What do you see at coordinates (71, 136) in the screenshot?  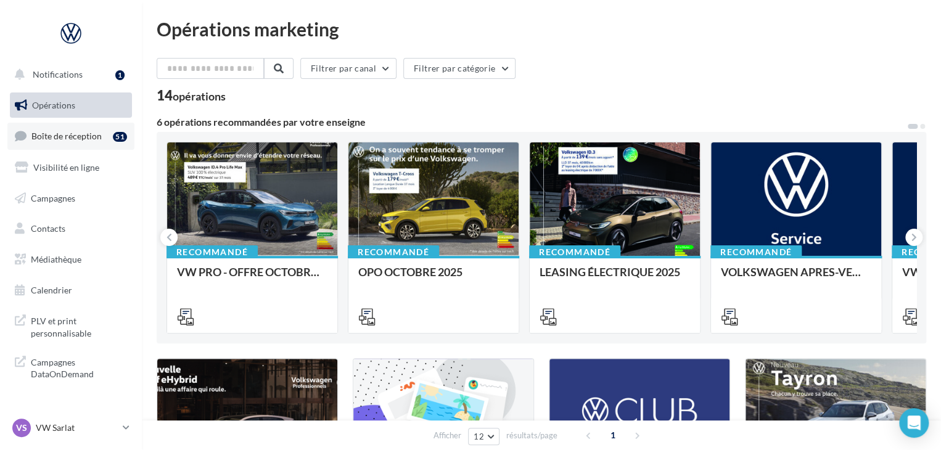 I see `a: Boîte de réception51` at bounding box center [71, 136].